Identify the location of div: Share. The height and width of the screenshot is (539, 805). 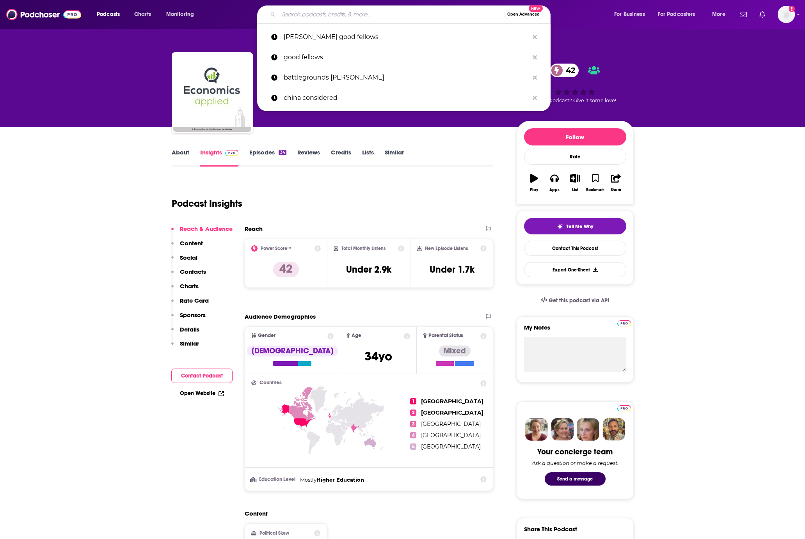
(616, 190).